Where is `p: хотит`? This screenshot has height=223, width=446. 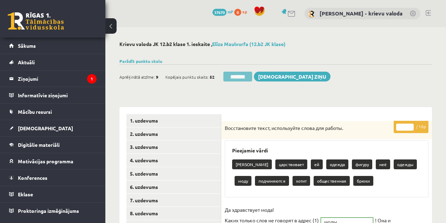
p: хотит is located at coordinates (302, 181).